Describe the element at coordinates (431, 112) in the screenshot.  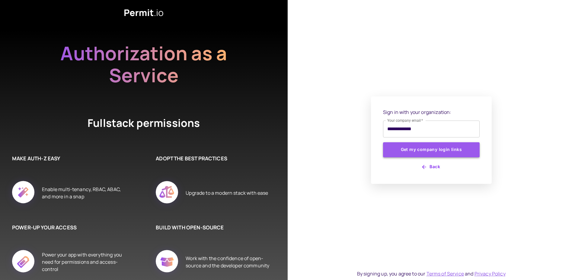
I see `p: Sign in with your organization:` at that location.